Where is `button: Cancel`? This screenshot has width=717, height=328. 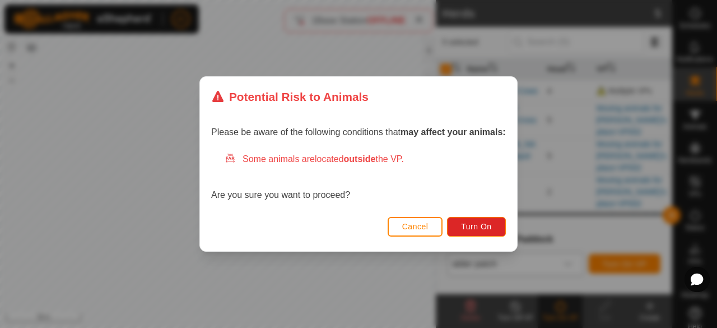
button: Cancel is located at coordinates (415, 226).